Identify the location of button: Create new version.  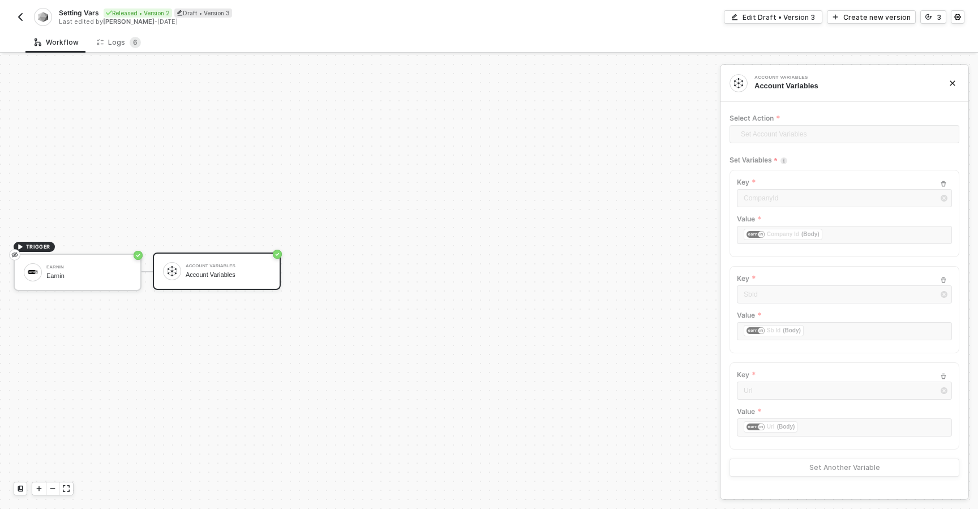
(871, 17).